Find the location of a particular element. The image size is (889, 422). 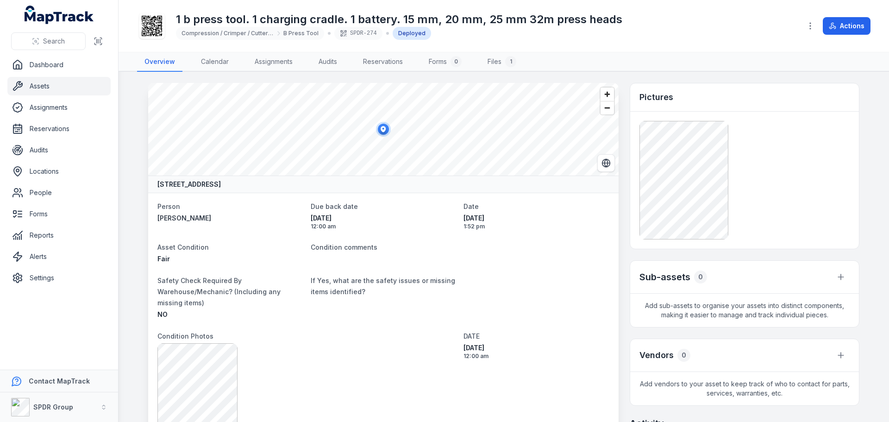

a: Dashboard is located at coordinates (59, 65).